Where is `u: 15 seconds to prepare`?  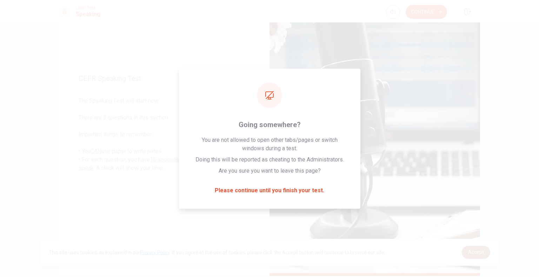
u: 15 seconds to prepare is located at coordinates (177, 160).